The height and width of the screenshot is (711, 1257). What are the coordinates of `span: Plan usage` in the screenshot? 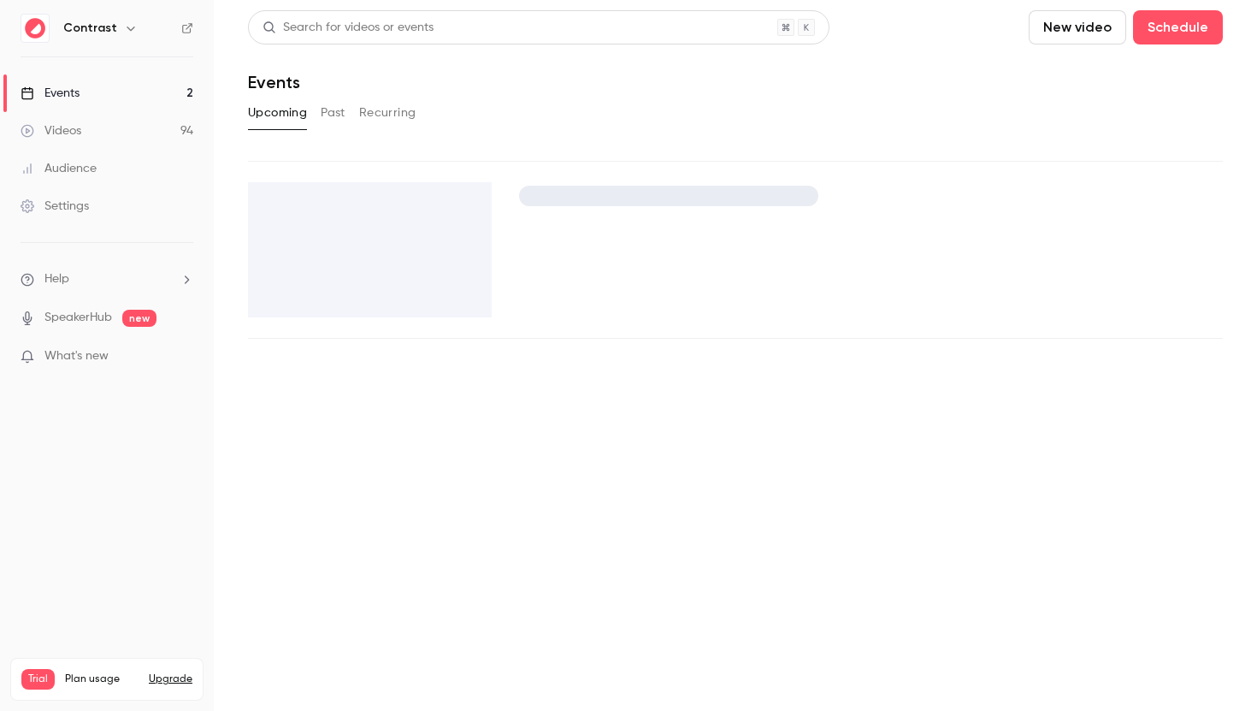 It's located at (102, 679).